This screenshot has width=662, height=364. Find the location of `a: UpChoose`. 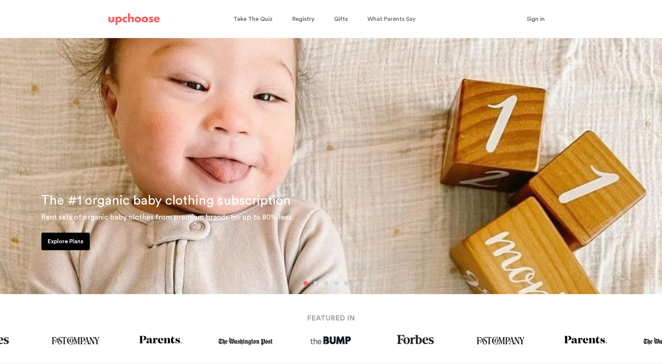

a: UpChoose is located at coordinates (134, 19).